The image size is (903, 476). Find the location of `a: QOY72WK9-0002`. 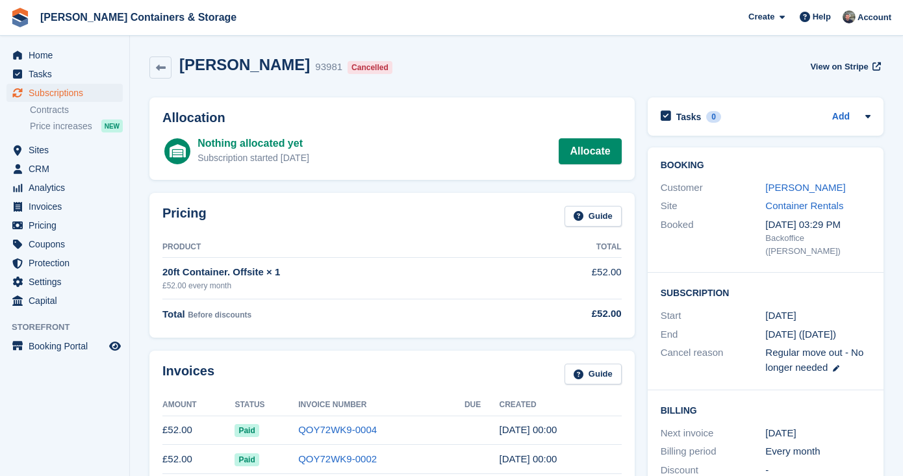

a: QOY72WK9-0002 is located at coordinates (337, 458).